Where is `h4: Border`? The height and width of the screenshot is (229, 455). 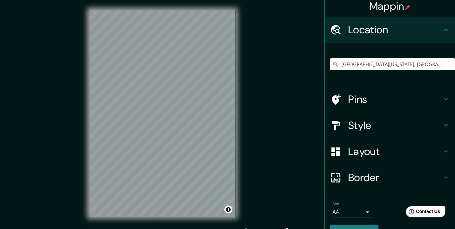
h4: Border is located at coordinates (395, 178).